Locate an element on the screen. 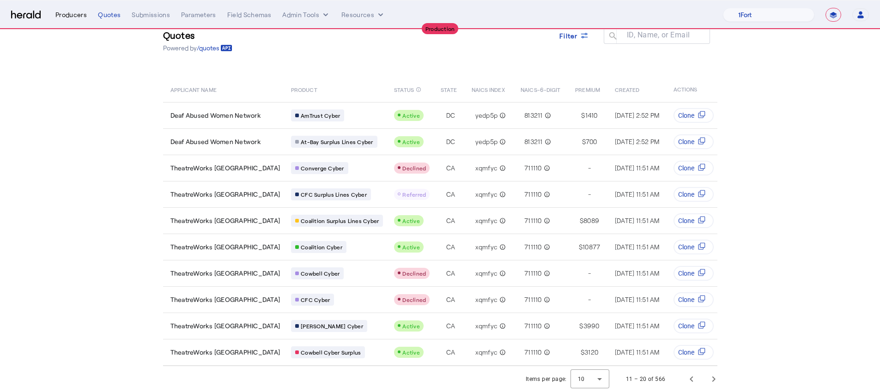  span: 8089 is located at coordinates (591, 221).